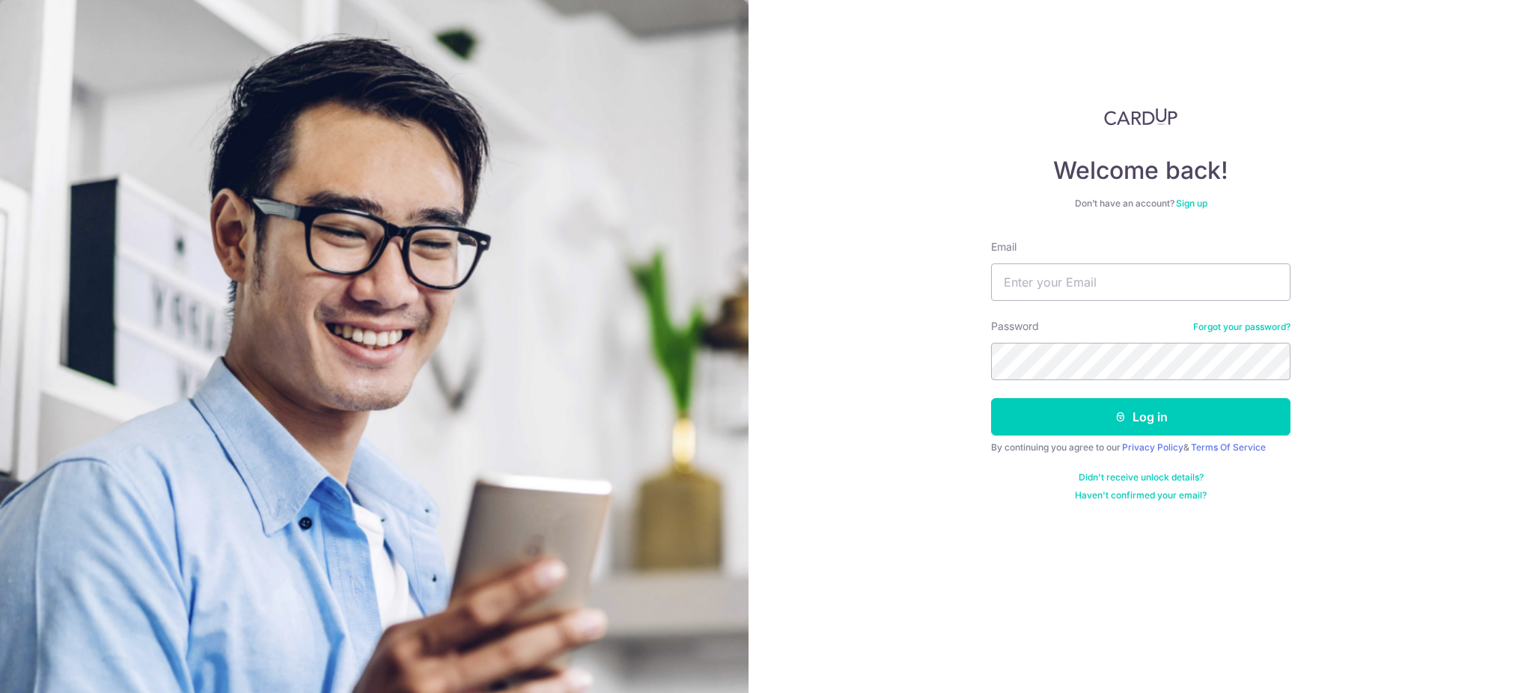 The width and height of the screenshot is (1533, 693). I want to click on a: Terms Of Service, so click(1228, 447).